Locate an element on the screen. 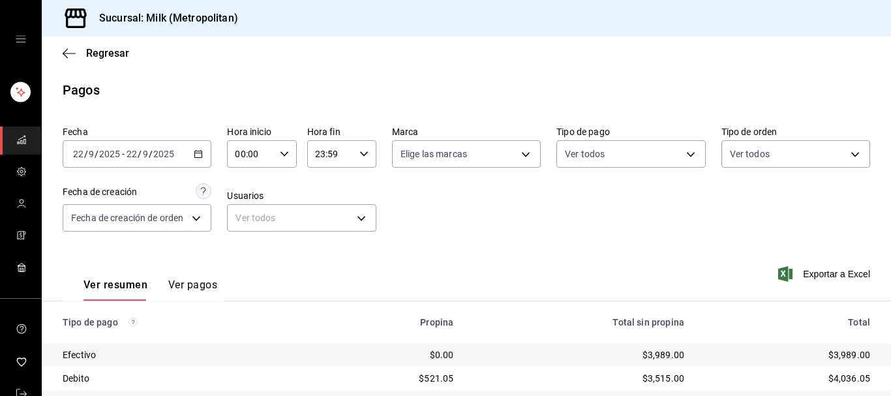  label: Tipo de orden is located at coordinates (796, 132).